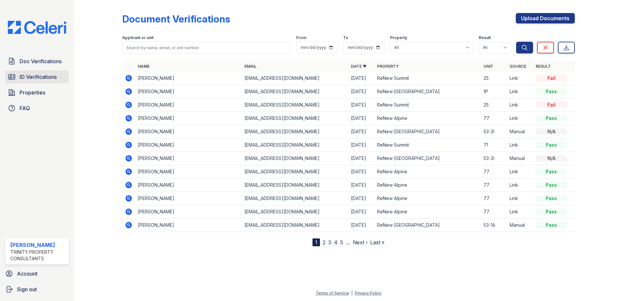 This screenshot has height=301, width=623. I want to click on div: Fail, so click(551, 105).